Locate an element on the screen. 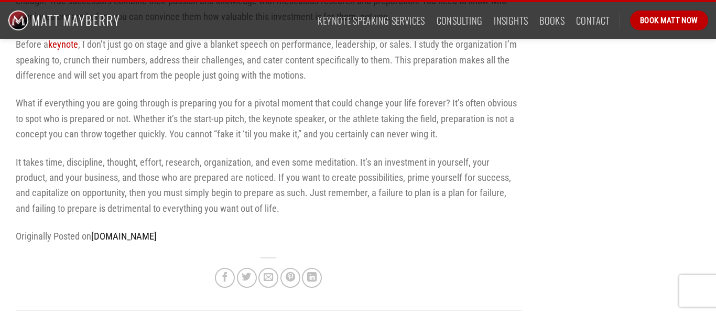 The image size is (716, 314). a: keynote is located at coordinates (63, 44).